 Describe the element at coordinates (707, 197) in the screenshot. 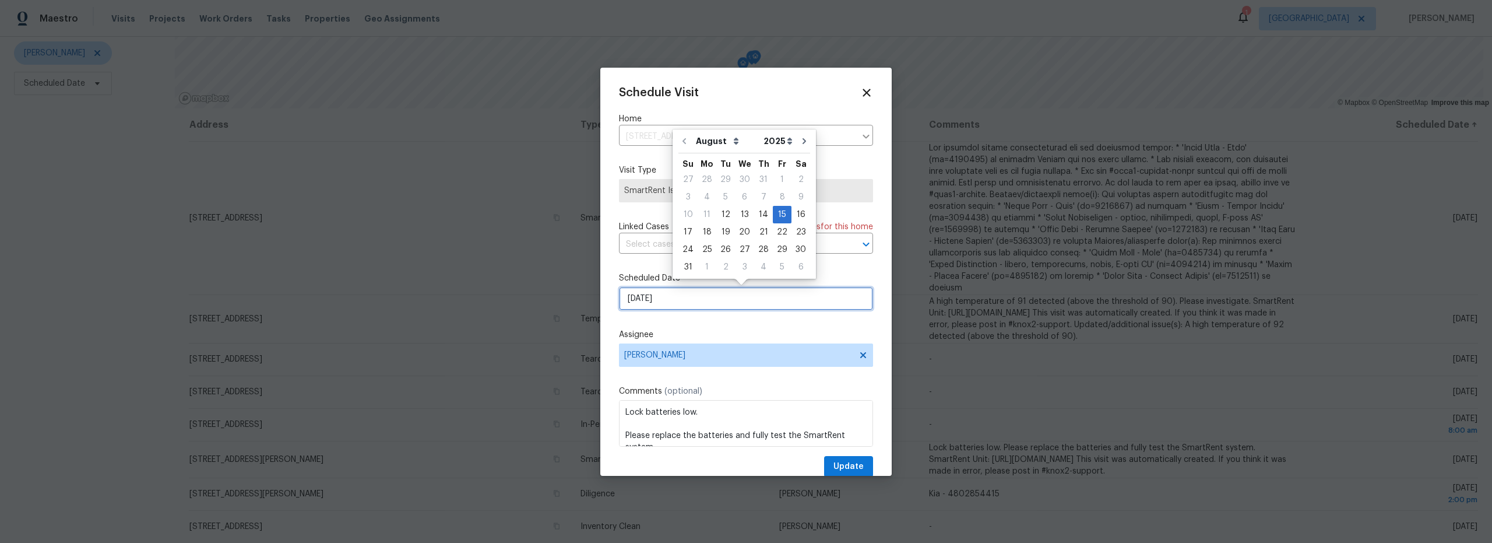

I see `div: Mon Aug 04 2025` at that location.